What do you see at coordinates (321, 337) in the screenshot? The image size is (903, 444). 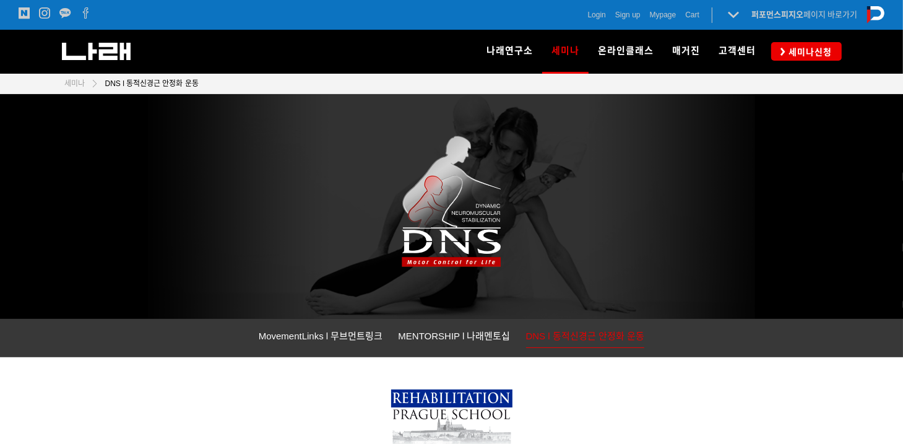 I see `a: MovementLinks l 무브먼트링크` at bounding box center [321, 337].